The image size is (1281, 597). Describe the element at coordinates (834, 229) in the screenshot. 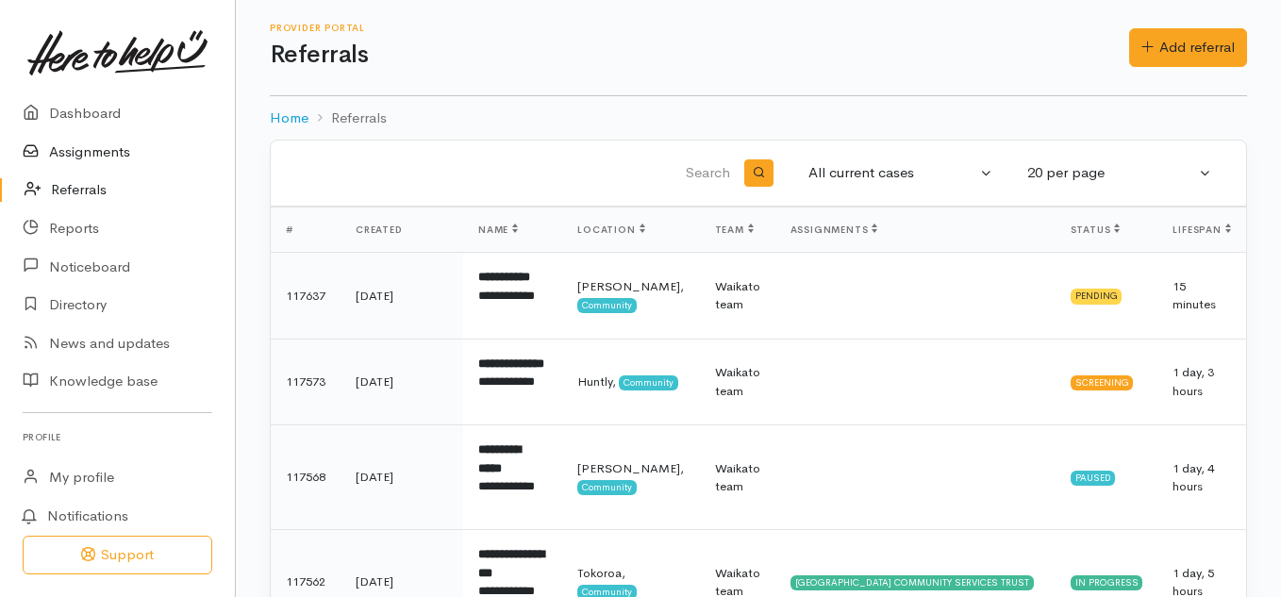

I see `span: Assignments` at that location.